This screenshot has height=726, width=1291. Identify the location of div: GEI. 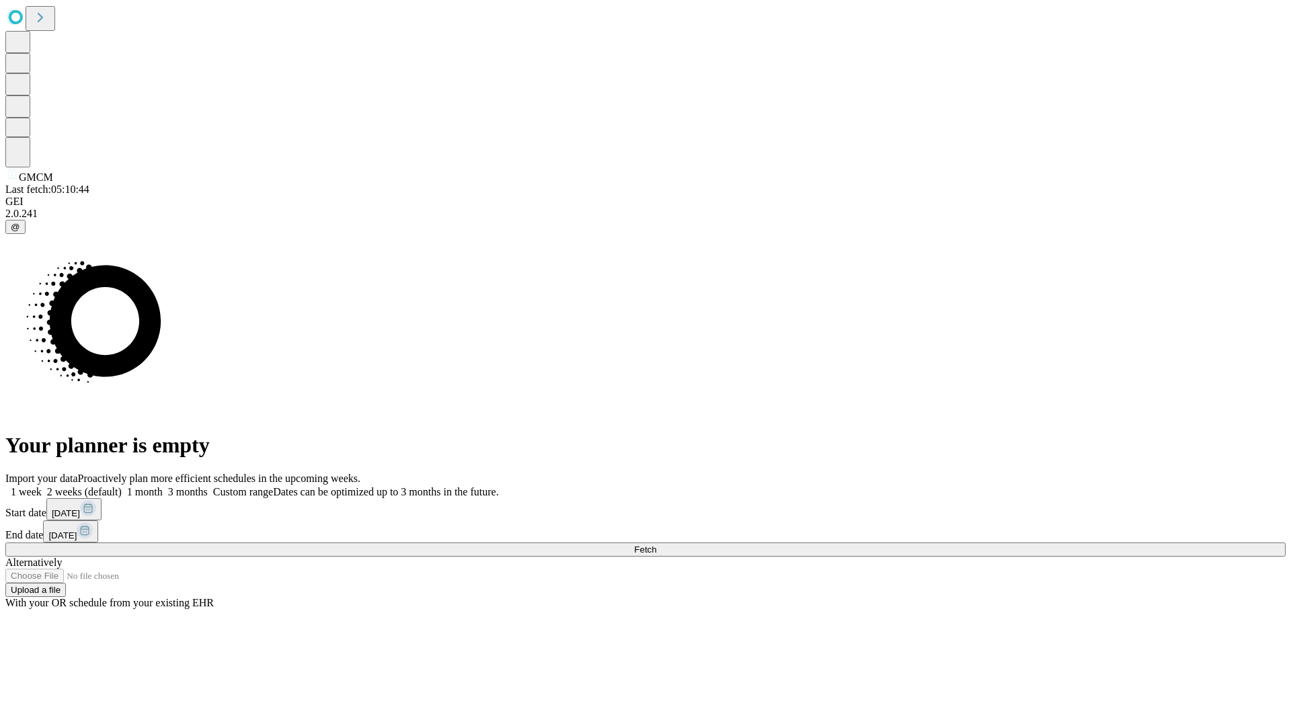
(645, 202).